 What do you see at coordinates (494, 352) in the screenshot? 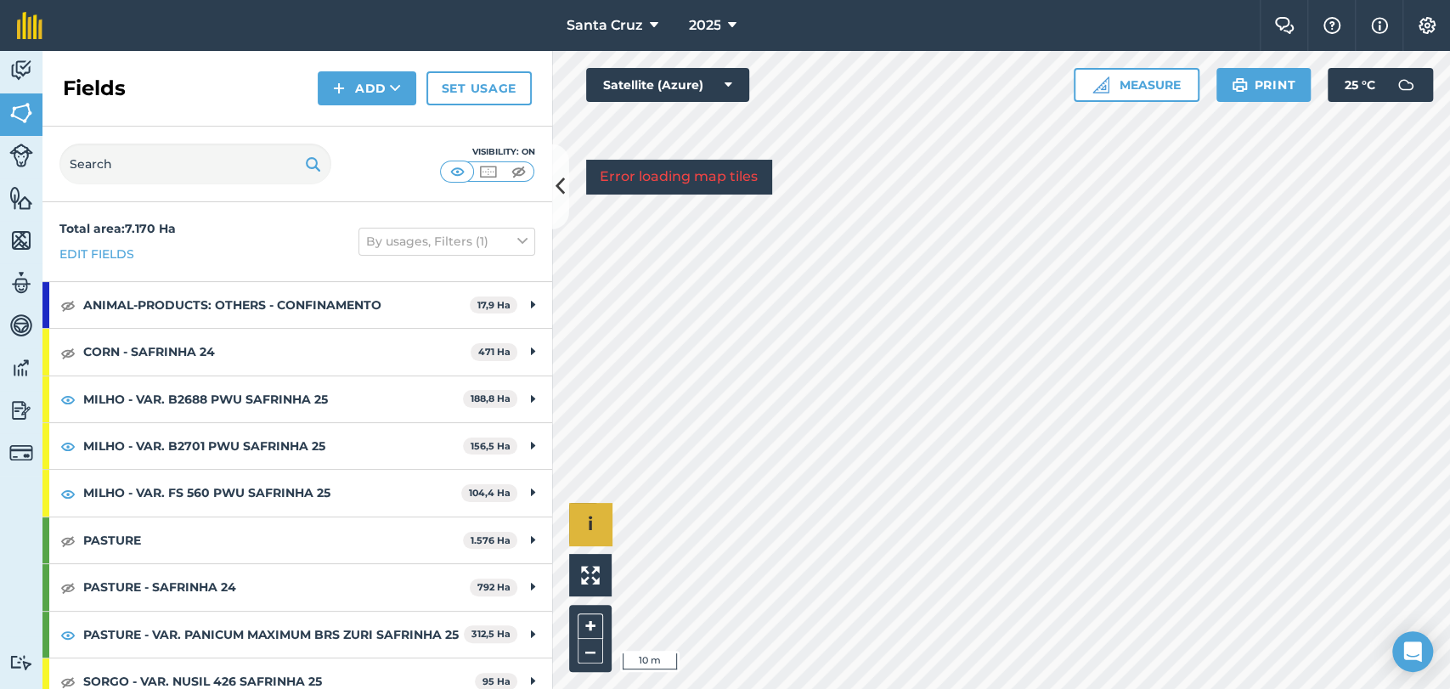
I see `strong: 471 Ha` at bounding box center [494, 352].